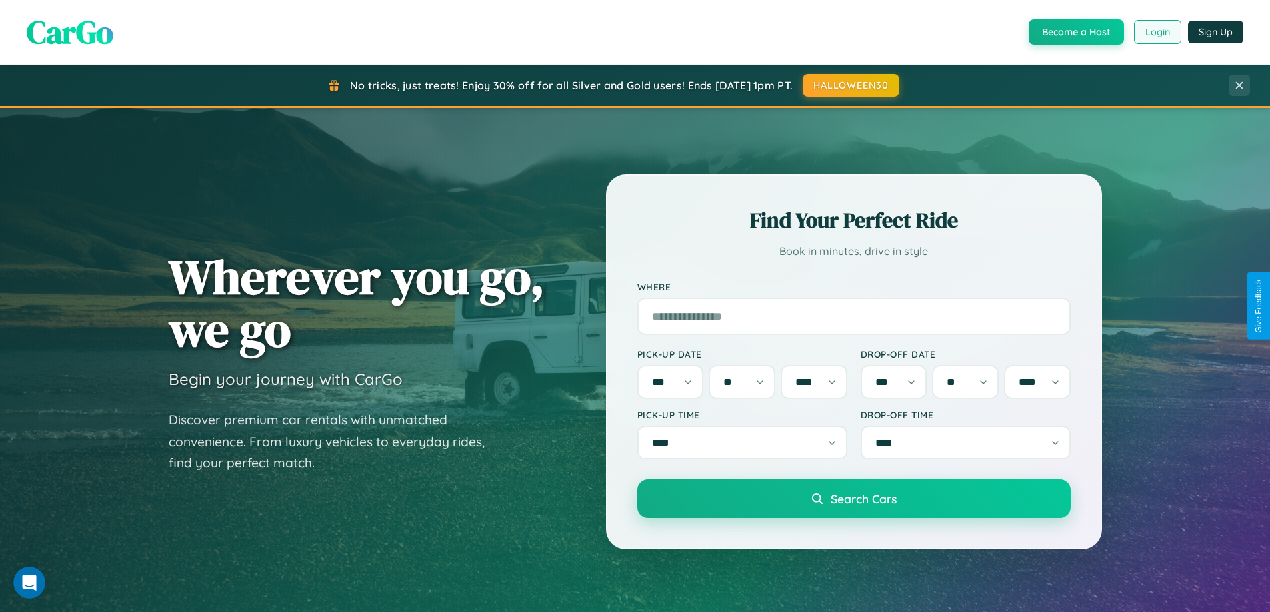 The image size is (1270, 612). What do you see at coordinates (1215, 32) in the screenshot?
I see `button: Sign Up` at bounding box center [1215, 32].